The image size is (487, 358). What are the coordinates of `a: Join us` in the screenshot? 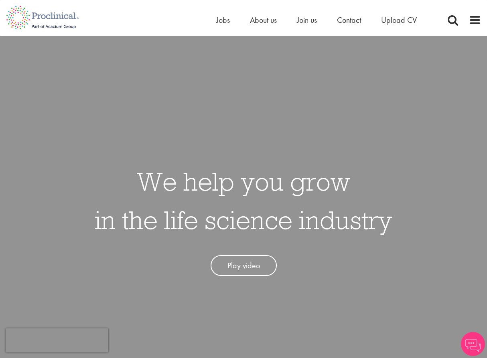 It's located at (307, 20).